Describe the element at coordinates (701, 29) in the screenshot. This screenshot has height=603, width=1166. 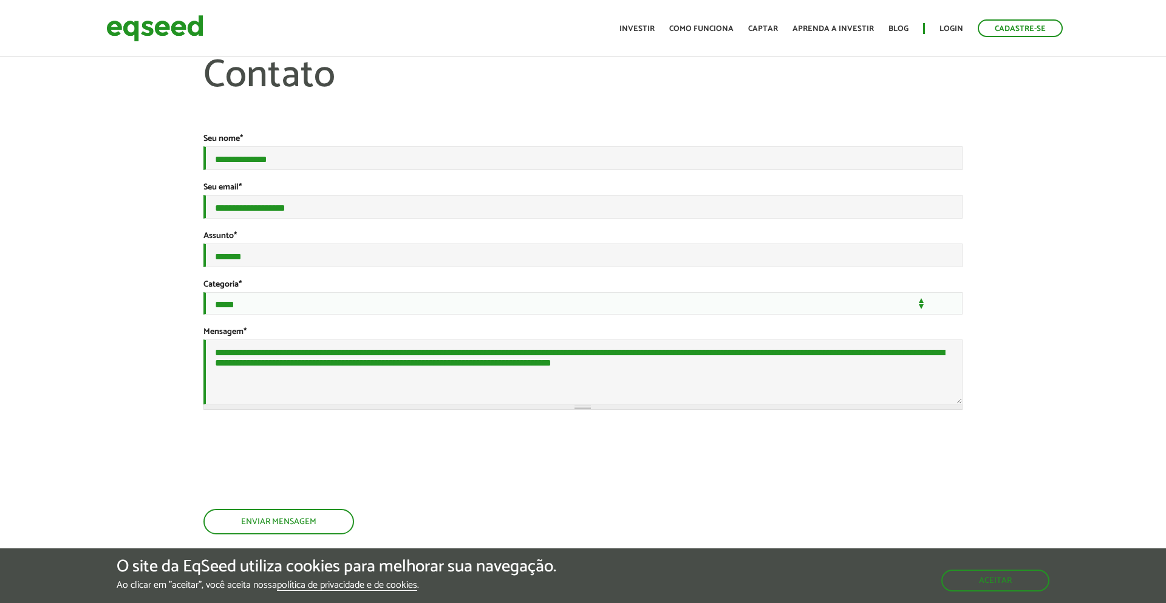
I see `a: Como funciona` at that location.